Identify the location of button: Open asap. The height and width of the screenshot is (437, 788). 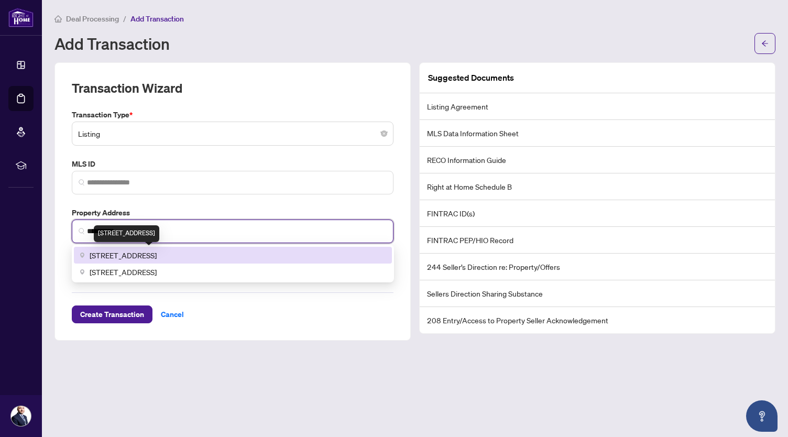
(762, 416).